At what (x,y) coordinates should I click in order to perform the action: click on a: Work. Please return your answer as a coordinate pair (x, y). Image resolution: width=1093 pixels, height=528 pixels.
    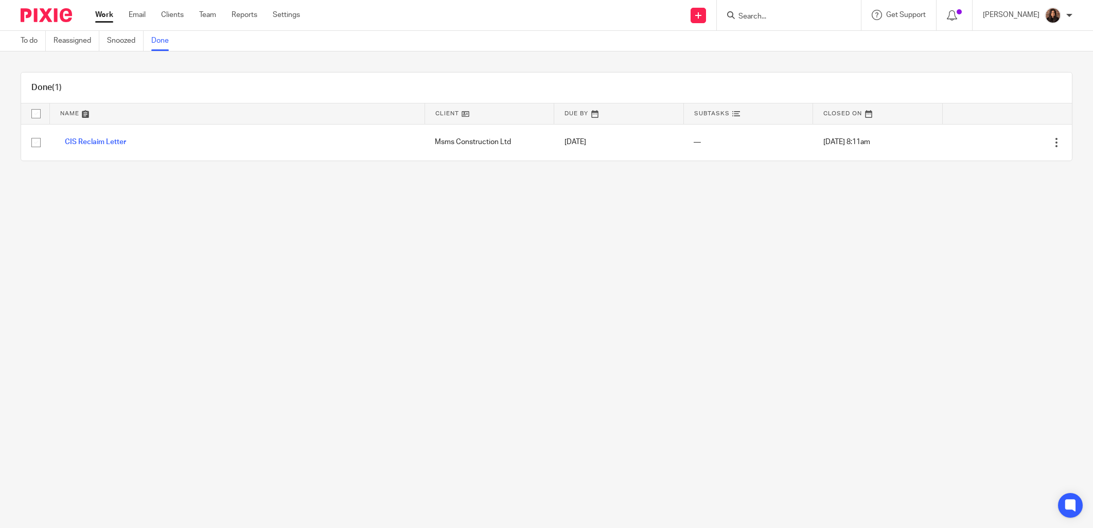
    Looking at the image, I should click on (104, 15).